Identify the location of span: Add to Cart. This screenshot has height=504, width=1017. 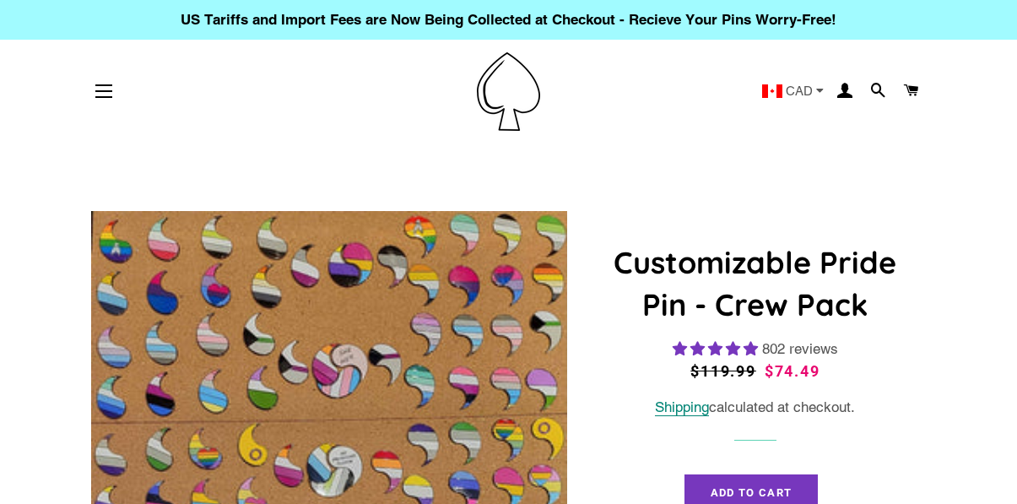
(751, 492).